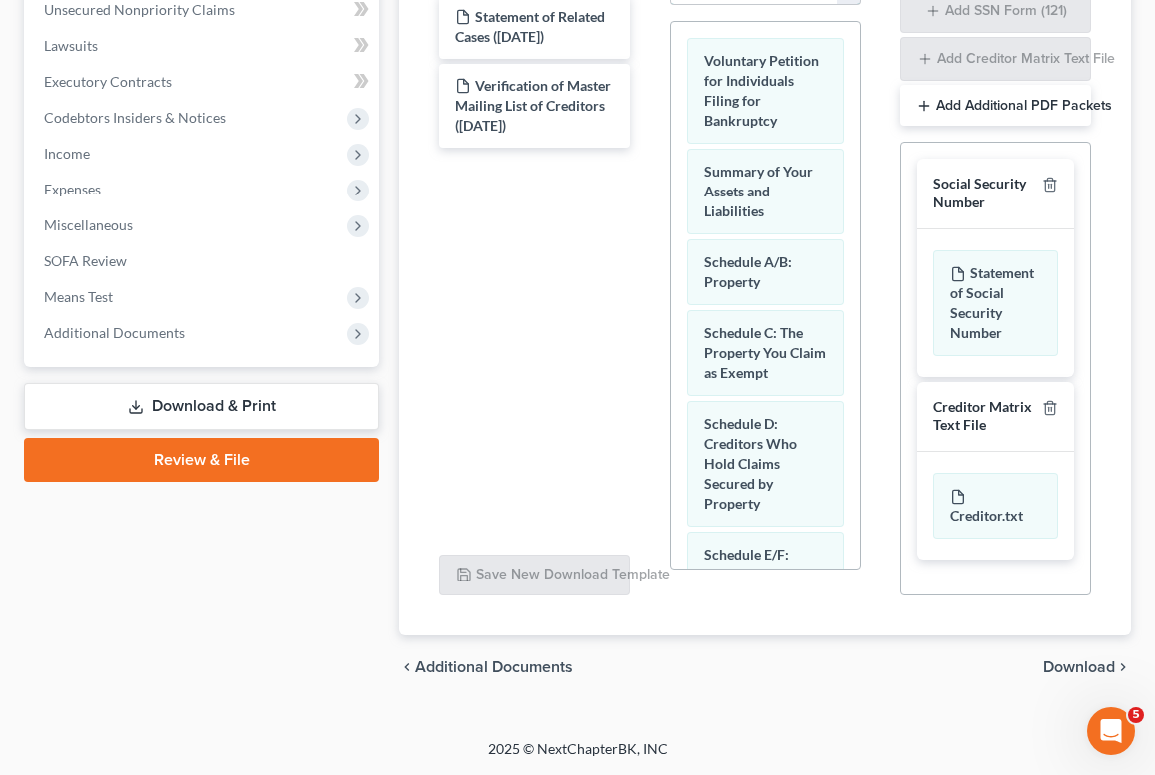  I want to click on span: Voluntary Petition for Individuals Filing for Bankruptcy, so click(761, 90).